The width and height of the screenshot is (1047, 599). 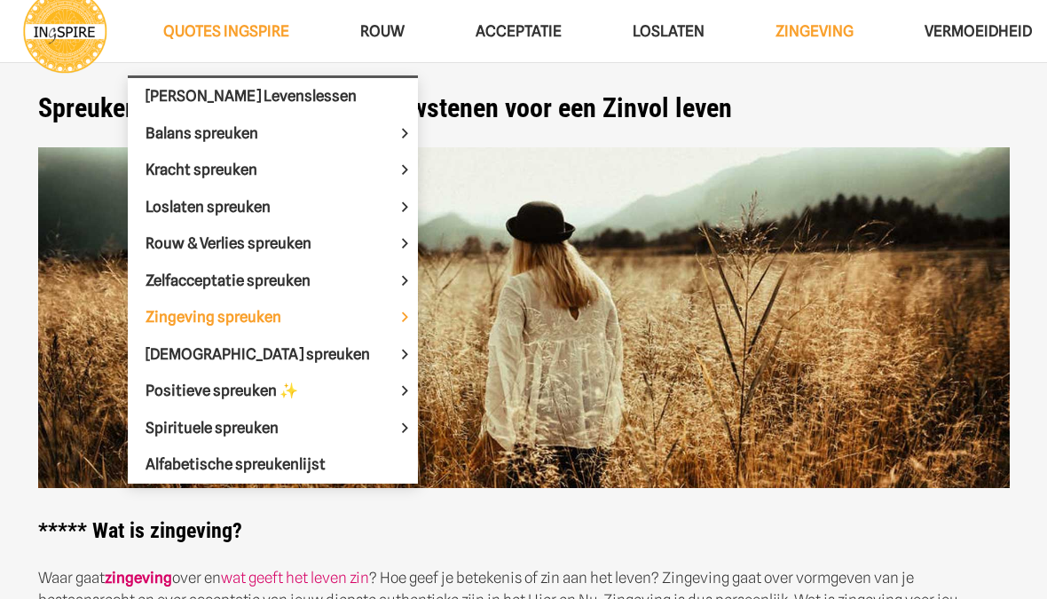 What do you see at coordinates (815, 31) in the screenshot?
I see `a: ZingevingZingeving Menu` at bounding box center [815, 31].